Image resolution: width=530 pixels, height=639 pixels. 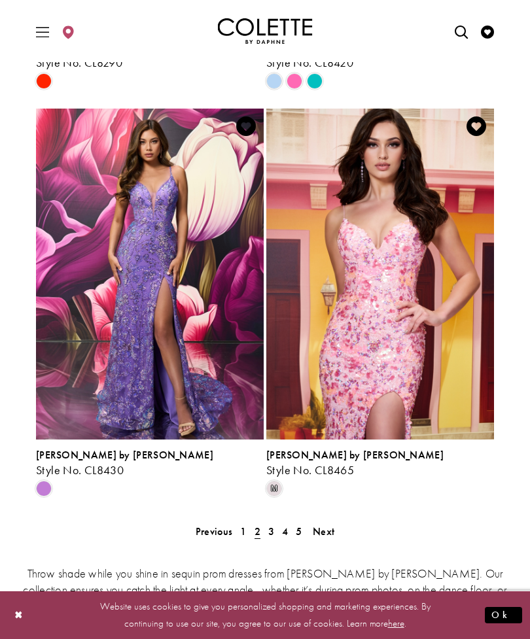 What do you see at coordinates (315, 81) in the screenshot?
I see `i: Jade` at bounding box center [315, 81].